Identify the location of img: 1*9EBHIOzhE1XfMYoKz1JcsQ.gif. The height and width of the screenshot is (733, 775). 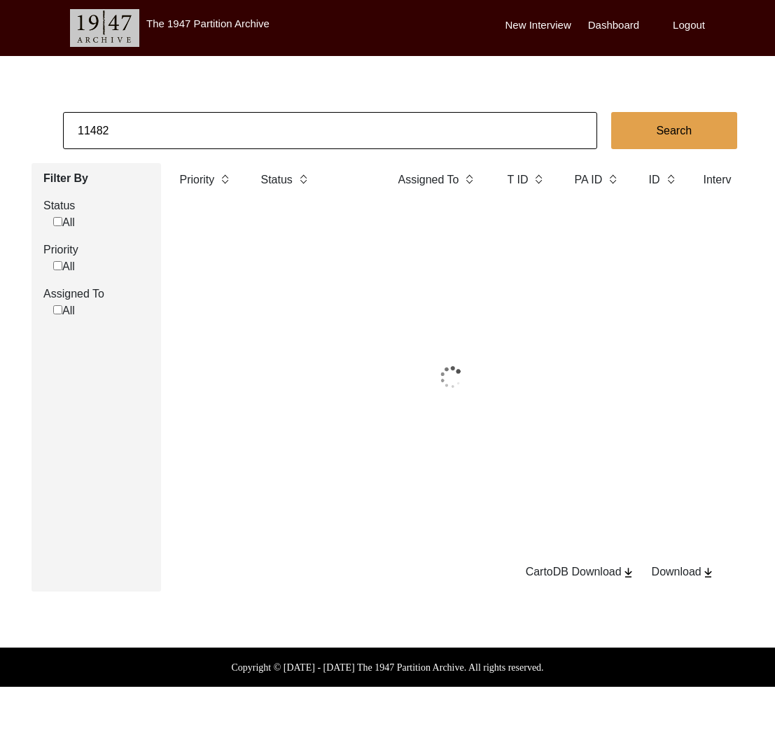
(452, 377).